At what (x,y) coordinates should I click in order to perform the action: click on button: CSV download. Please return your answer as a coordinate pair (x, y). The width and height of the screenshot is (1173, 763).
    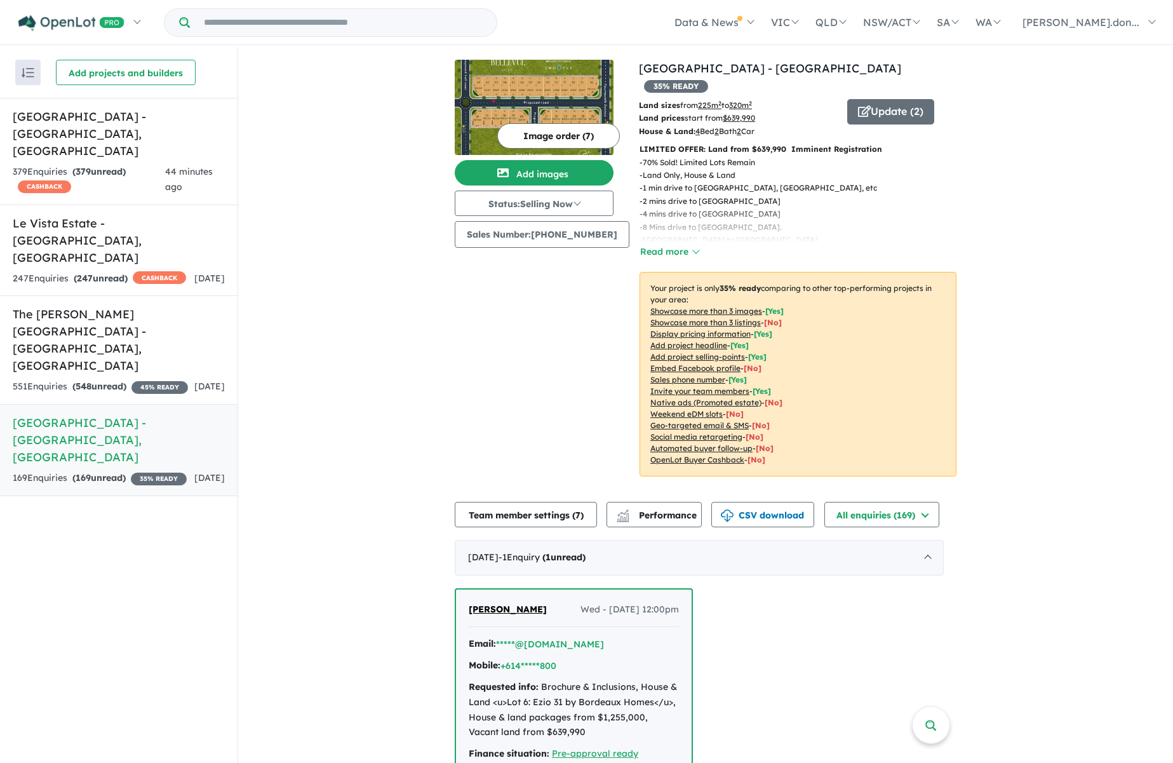
    Looking at the image, I should click on (763, 514).